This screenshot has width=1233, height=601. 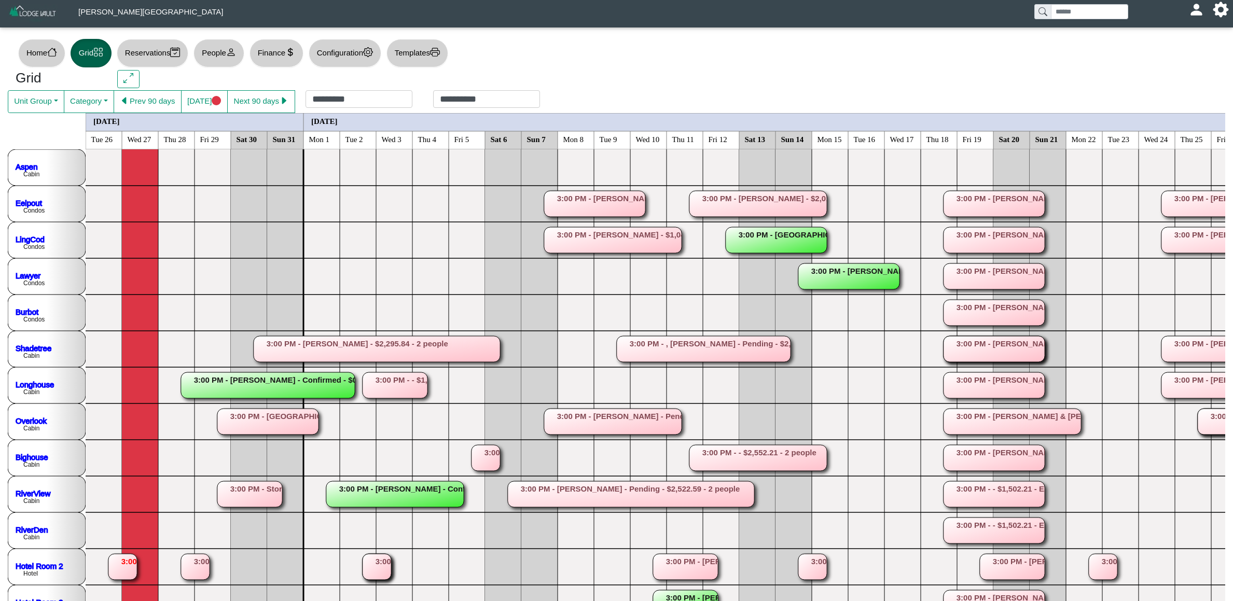 What do you see at coordinates (26, 166) in the screenshot?
I see `a: Aspen` at bounding box center [26, 166].